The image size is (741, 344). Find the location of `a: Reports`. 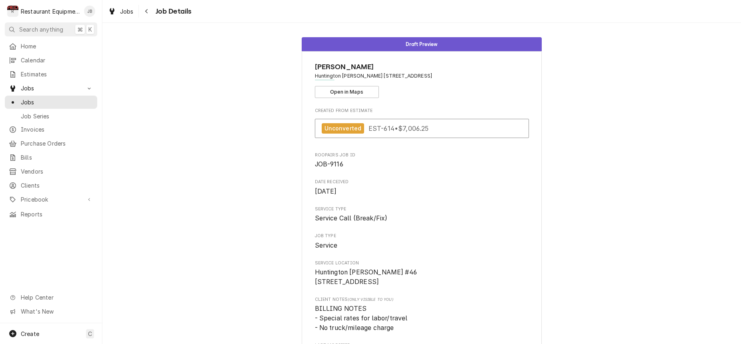

a: Reports is located at coordinates (51, 214).